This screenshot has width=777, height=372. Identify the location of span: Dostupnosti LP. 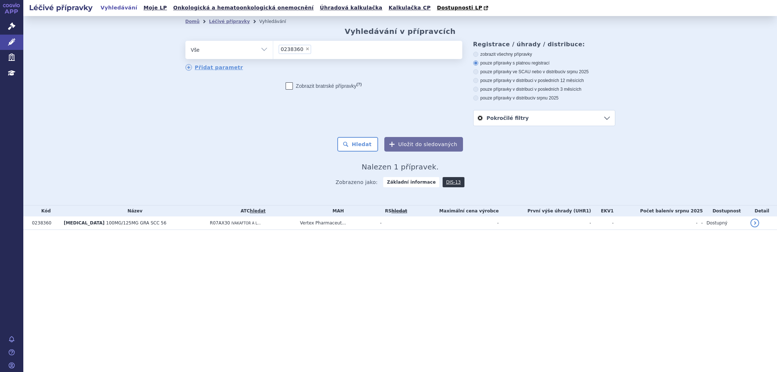
(460, 8).